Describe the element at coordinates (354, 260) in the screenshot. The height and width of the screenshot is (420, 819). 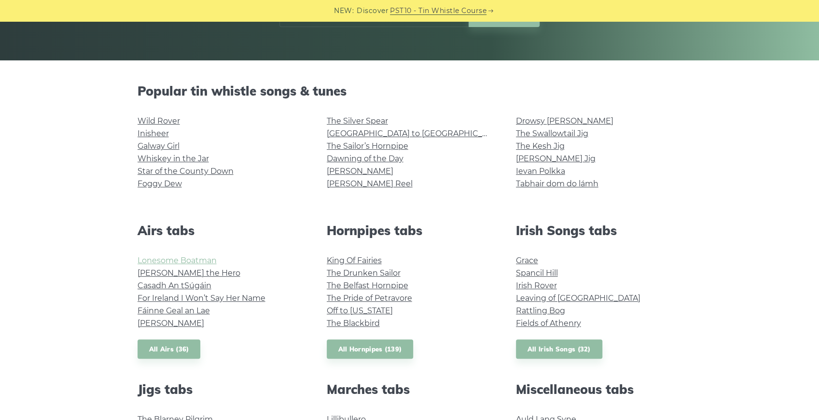
I see `a: King Of Fairies` at that location.